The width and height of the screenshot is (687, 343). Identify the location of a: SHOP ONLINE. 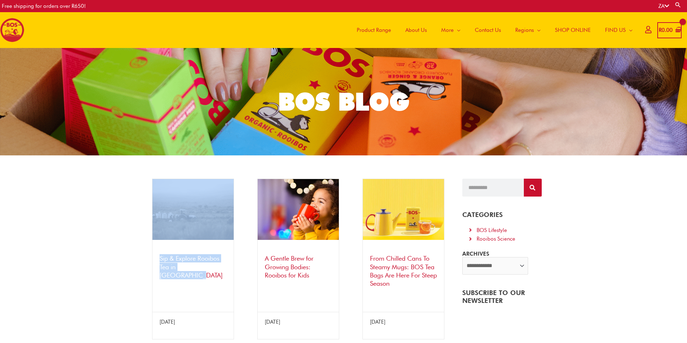
(573, 30).